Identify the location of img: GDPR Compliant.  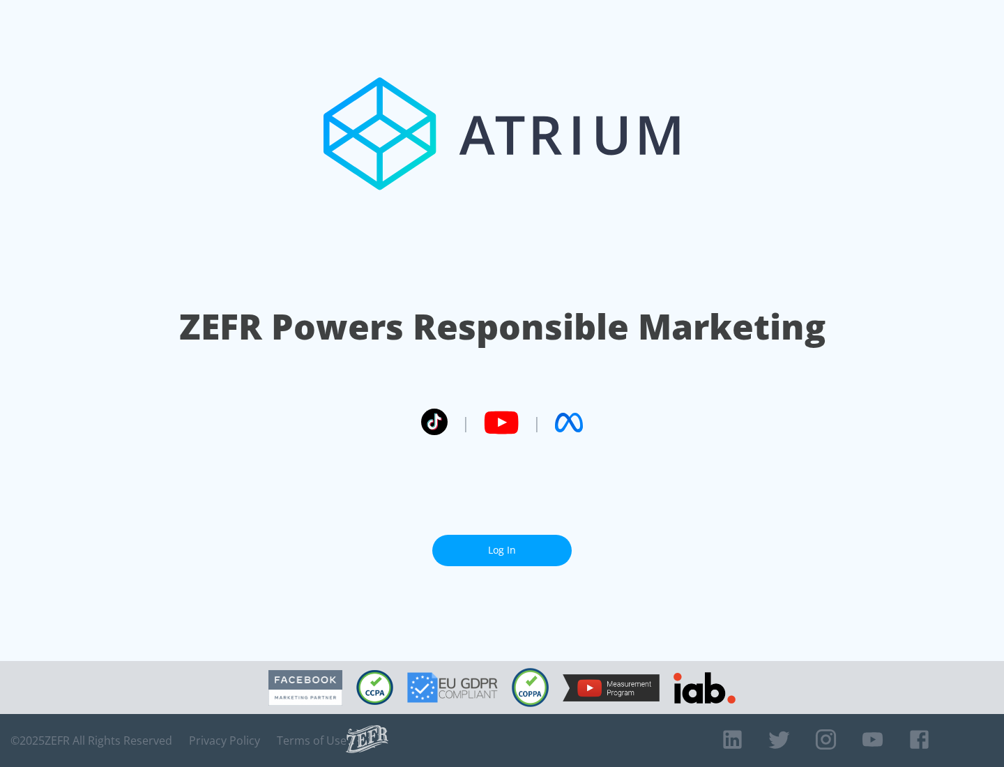
(453, 688).